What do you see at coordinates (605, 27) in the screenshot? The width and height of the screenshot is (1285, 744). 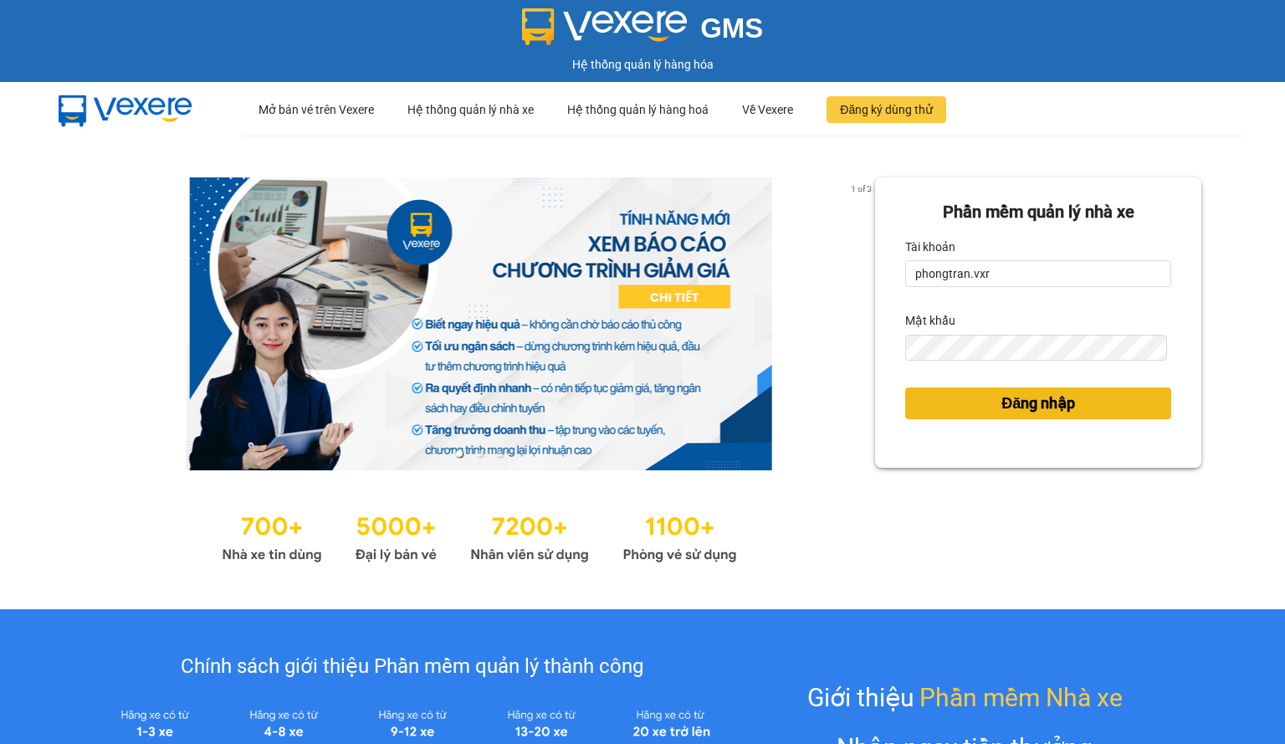 I see `img: logo 2` at bounding box center [605, 27].